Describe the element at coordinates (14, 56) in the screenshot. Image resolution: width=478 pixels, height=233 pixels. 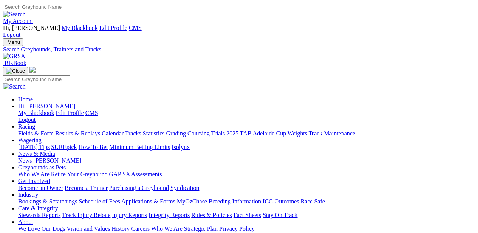
I see `img: GRSA` at that location.